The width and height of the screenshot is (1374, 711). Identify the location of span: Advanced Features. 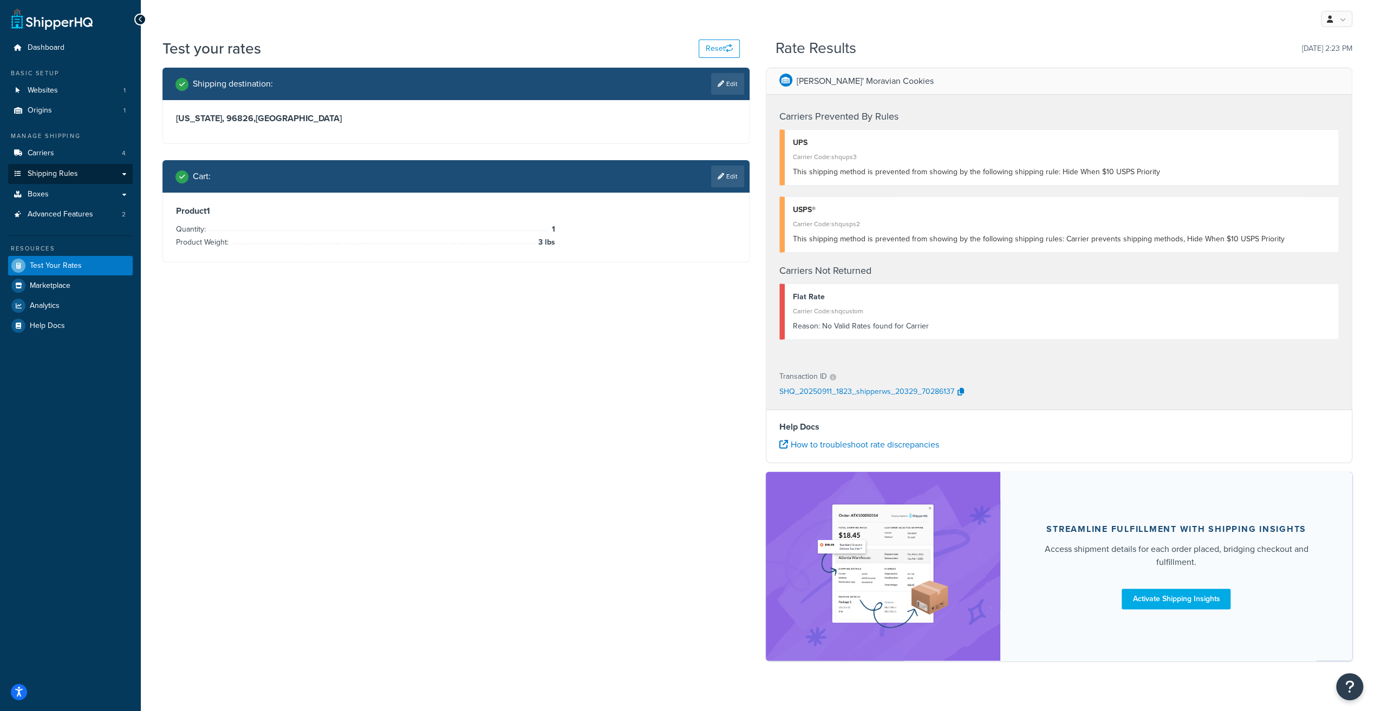
(60, 214).